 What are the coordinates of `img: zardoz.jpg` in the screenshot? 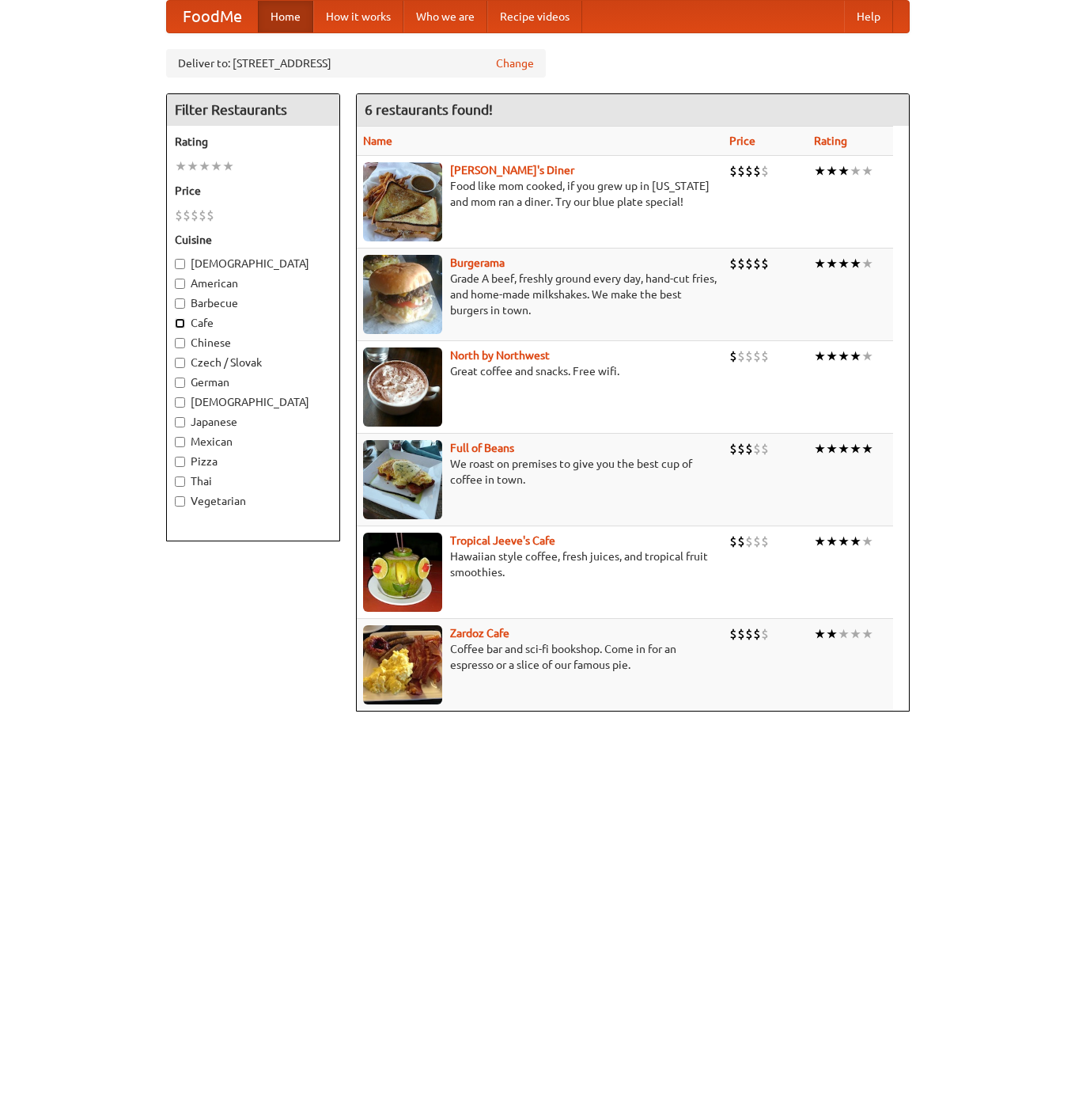 It's located at (402, 665).